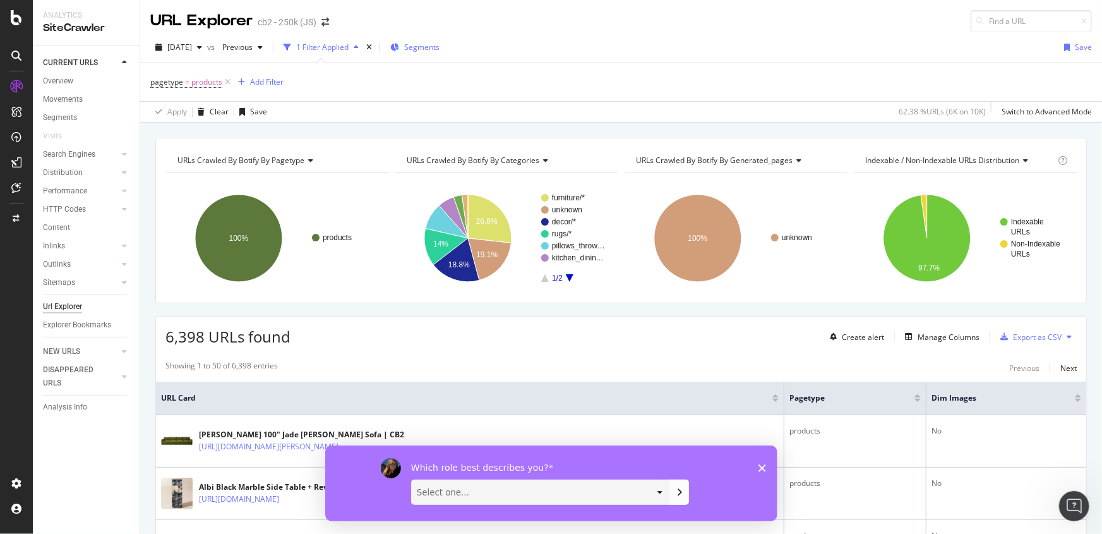 Image resolution: width=1102 pixels, height=534 pixels. What do you see at coordinates (1075, 47) in the screenshot?
I see `button: Save` at bounding box center [1075, 47].